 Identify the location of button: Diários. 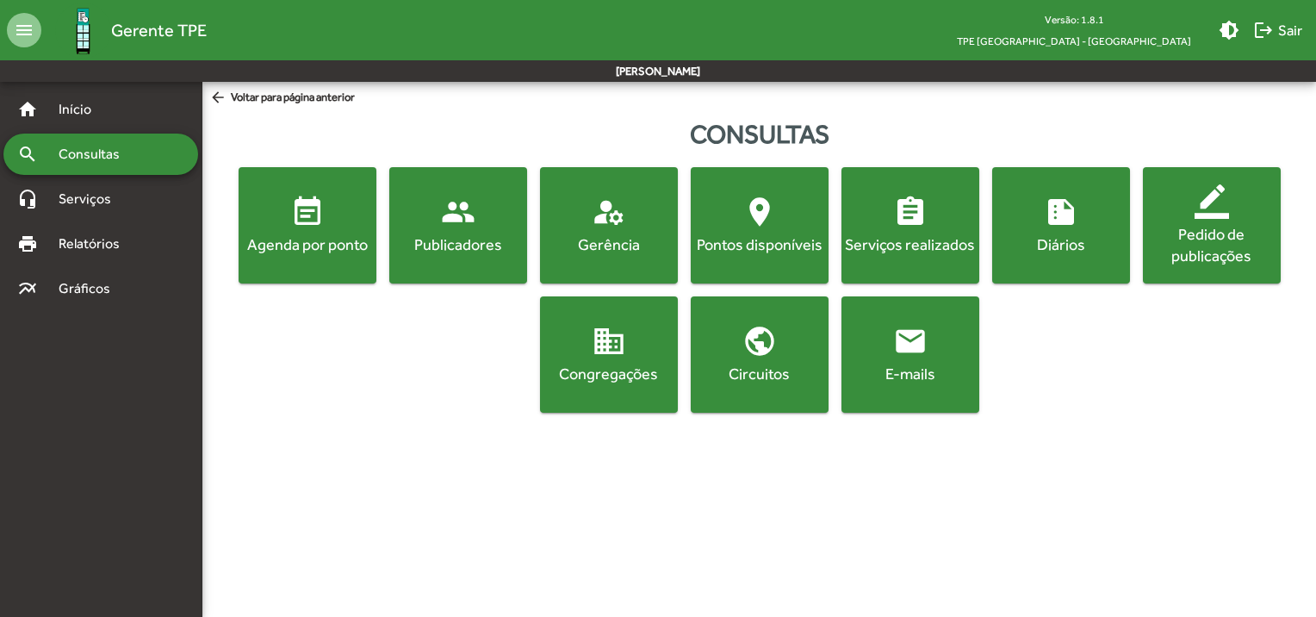
(1061, 225).